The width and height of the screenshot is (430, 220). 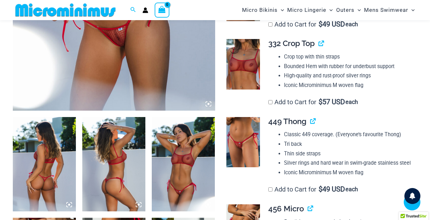 I want to click on a: Micro LingerieMenu ToggleMenu Toggle, so click(x=310, y=10).